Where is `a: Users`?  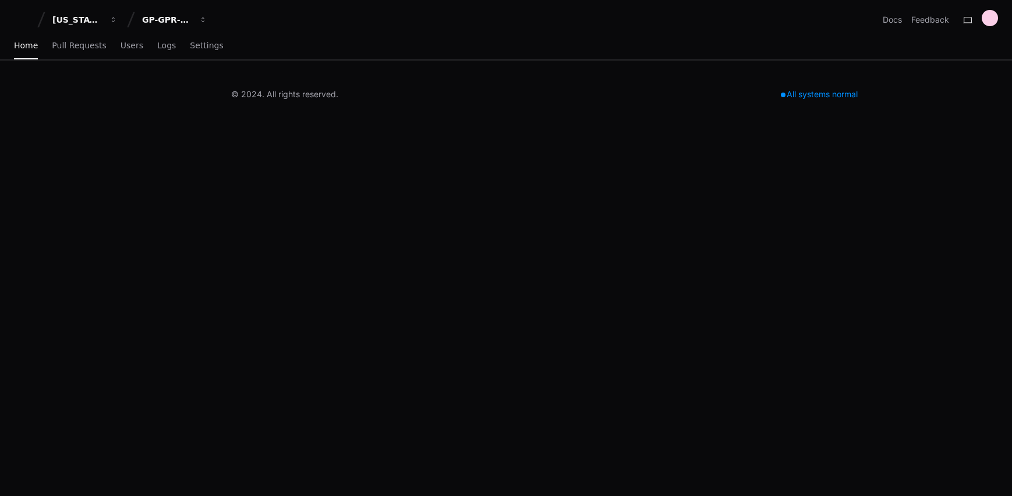
a: Users is located at coordinates (132, 46).